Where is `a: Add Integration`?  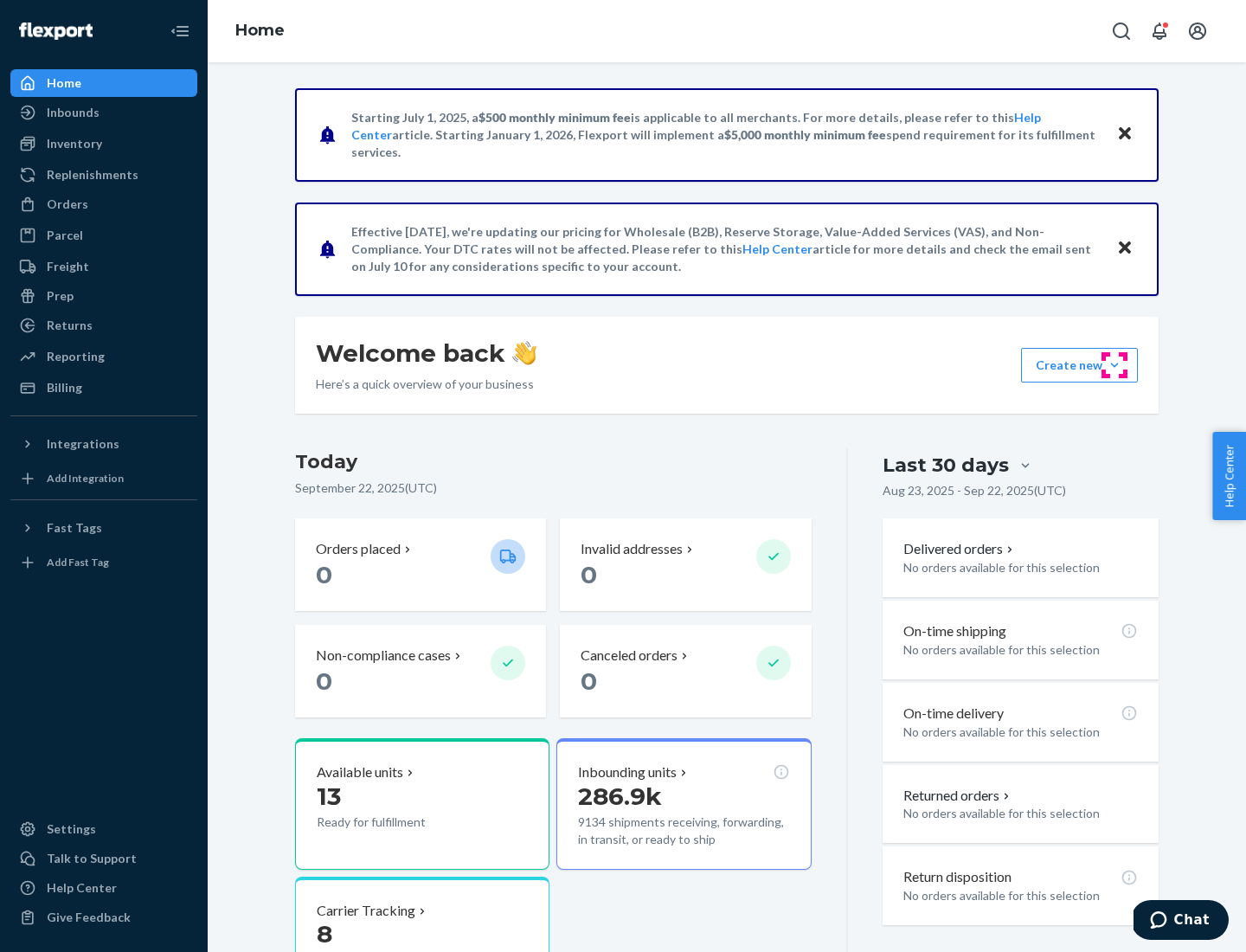
a: Add Integration is located at coordinates (103, 479).